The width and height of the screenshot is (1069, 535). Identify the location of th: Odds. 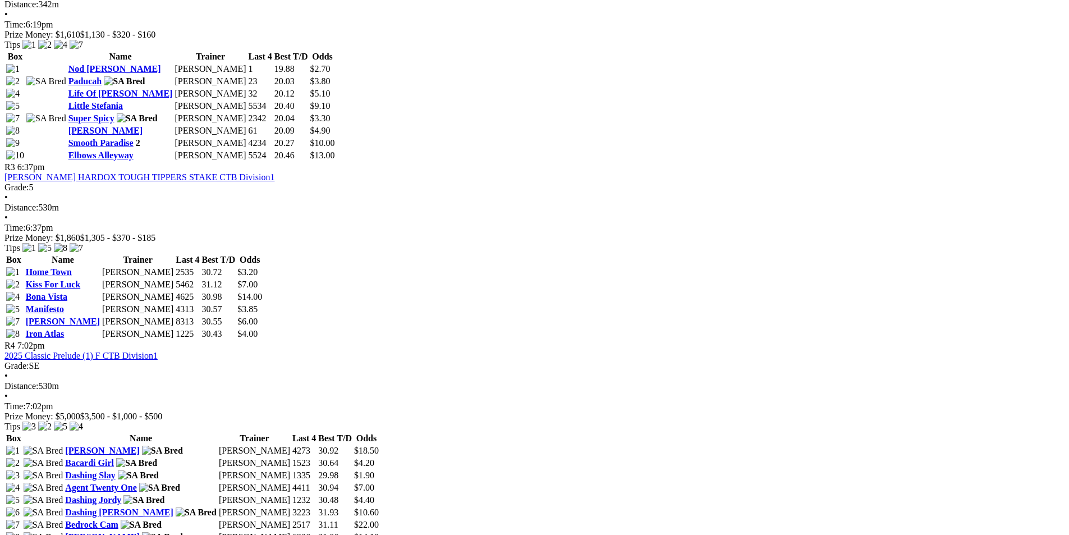
(250, 260).